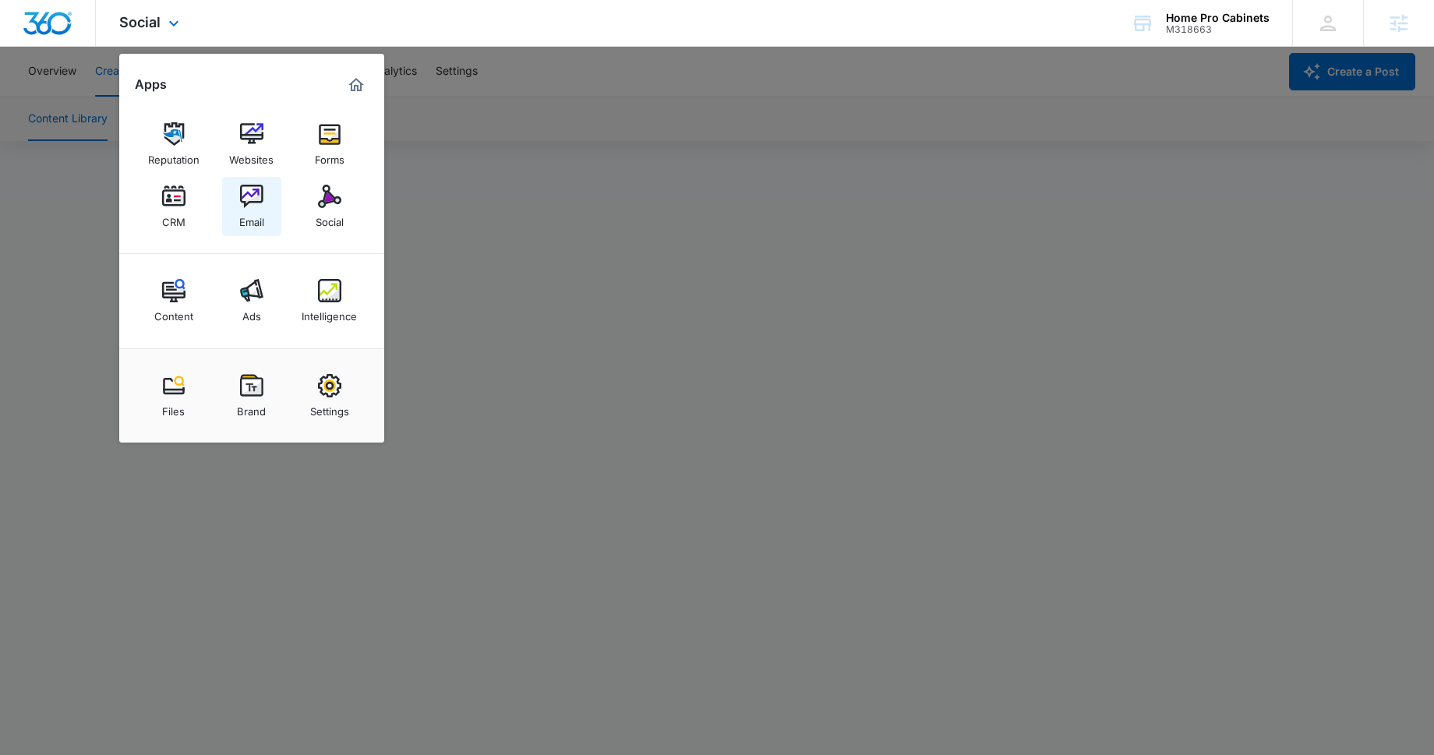 This screenshot has width=1434, height=755. I want to click on h2: Apps, so click(150, 84).